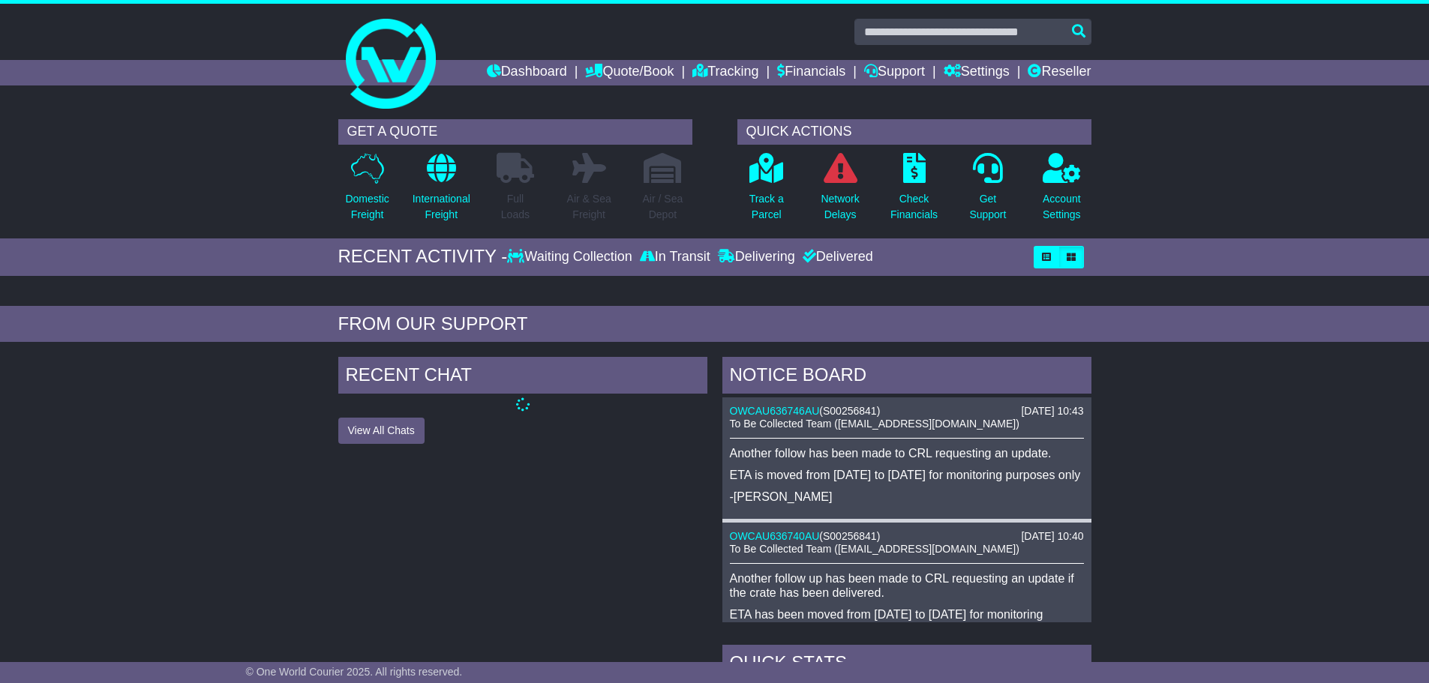 The width and height of the screenshot is (1429, 683). I want to click on p: Domestic Freight, so click(367, 207).